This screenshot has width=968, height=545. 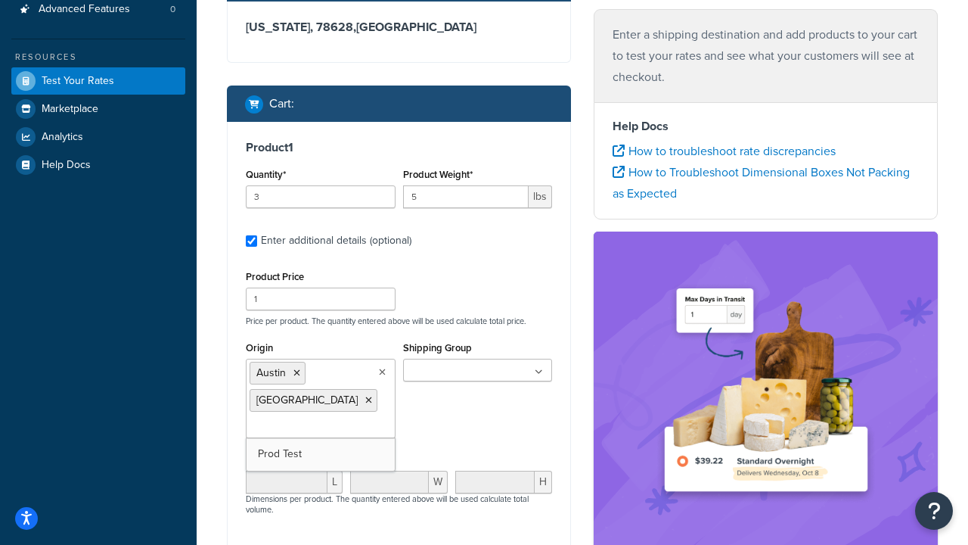 What do you see at coordinates (540, 197) in the screenshot?
I see `span: lbs` at bounding box center [540, 197].